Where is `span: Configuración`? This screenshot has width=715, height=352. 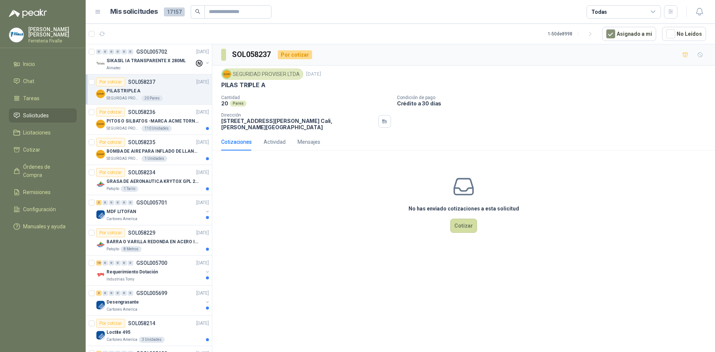
span: Configuración is located at coordinates (39, 209).